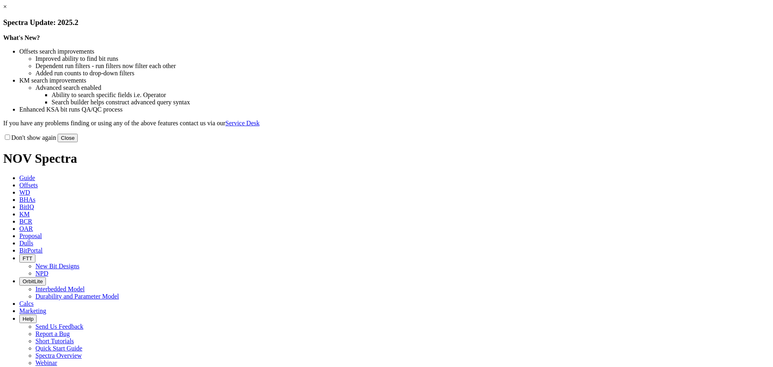  What do you see at coordinates (68, 138) in the screenshot?
I see `button: Close` at bounding box center [68, 138].